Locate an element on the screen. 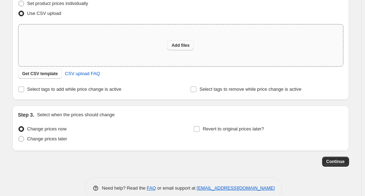  span: CSV upload FAQ is located at coordinates (82, 74).